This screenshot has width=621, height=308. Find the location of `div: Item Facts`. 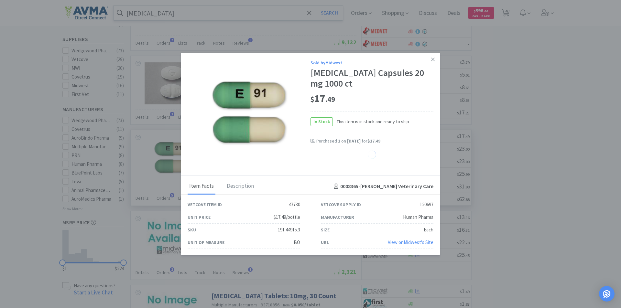

div: Item Facts is located at coordinates (202, 187).